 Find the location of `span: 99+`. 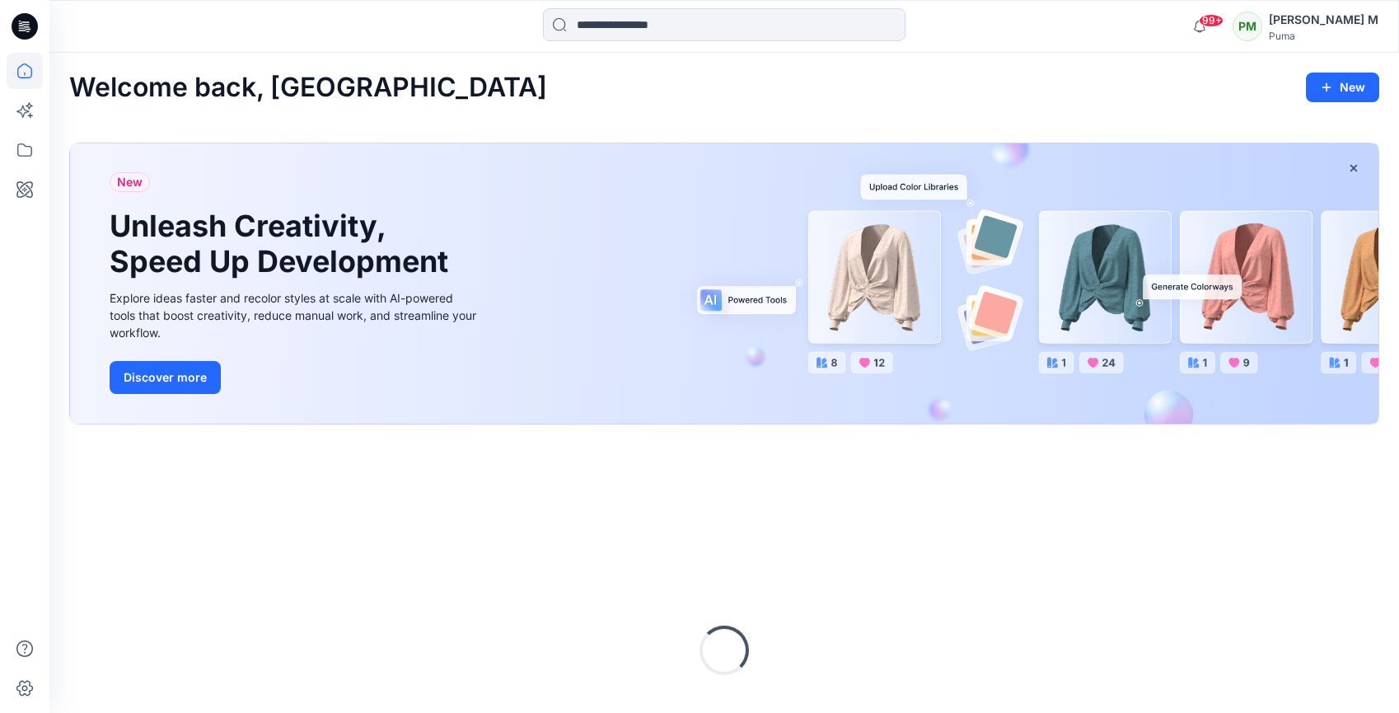

span: 99+ is located at coordinates (1211, 21).